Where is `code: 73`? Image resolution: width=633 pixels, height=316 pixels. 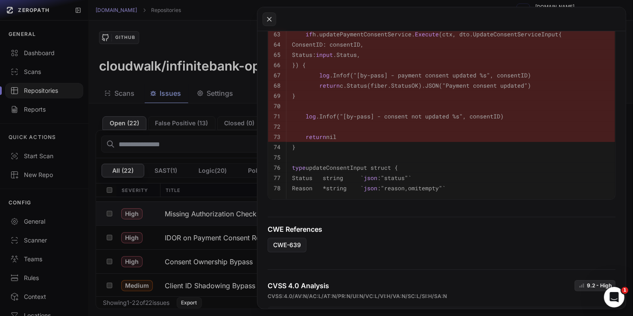 code: 73 is located at coordinates (277, 137).